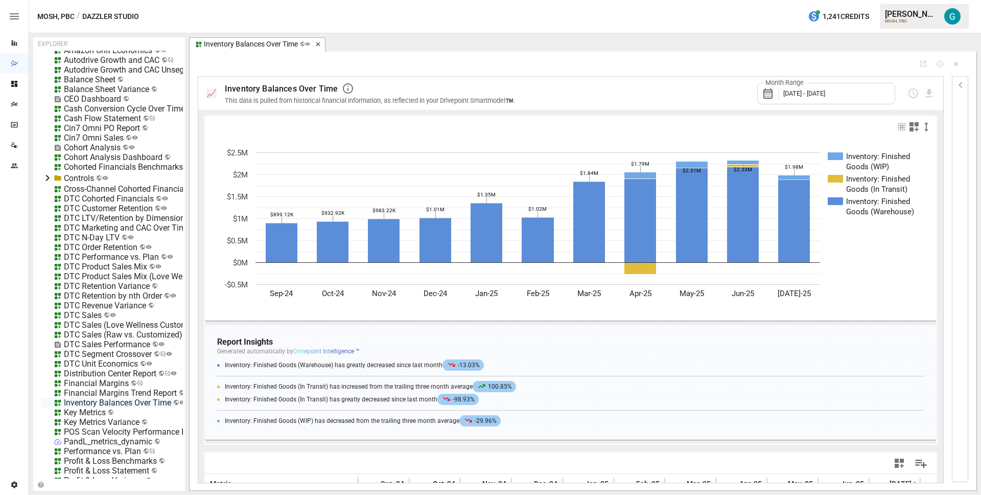 The image size is (981, 495). I want to click on text: $1.98M, so click(794, 167).